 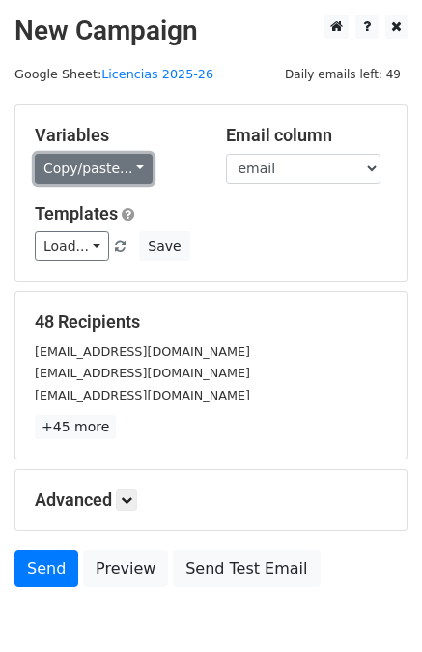 What do you see at coordinates (76, 213) in the screenshot?
I see `a: Templates` at bounding box center [76, 213].